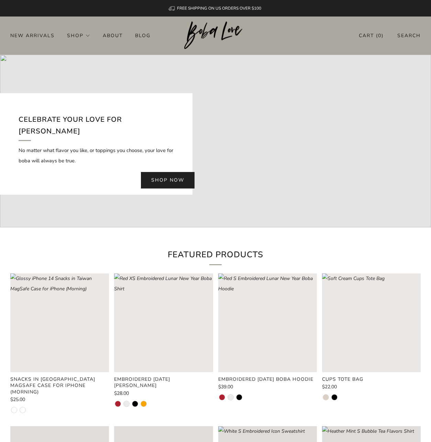  What do you see at coordinates (79, 35) in the screenshot?
I see `summary: Shop` at bounding box center [79, 35].